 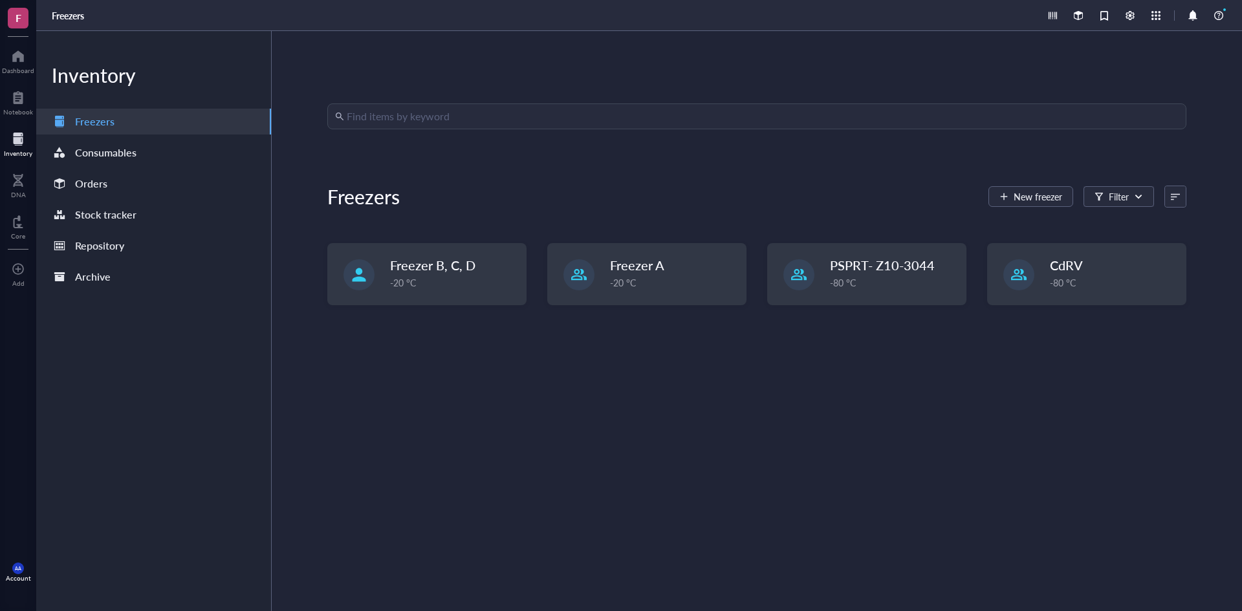 What do you see at coordinates (1118, 197) in the screenshot?
I see `div: Filter` at bounding box center [1118, 197].